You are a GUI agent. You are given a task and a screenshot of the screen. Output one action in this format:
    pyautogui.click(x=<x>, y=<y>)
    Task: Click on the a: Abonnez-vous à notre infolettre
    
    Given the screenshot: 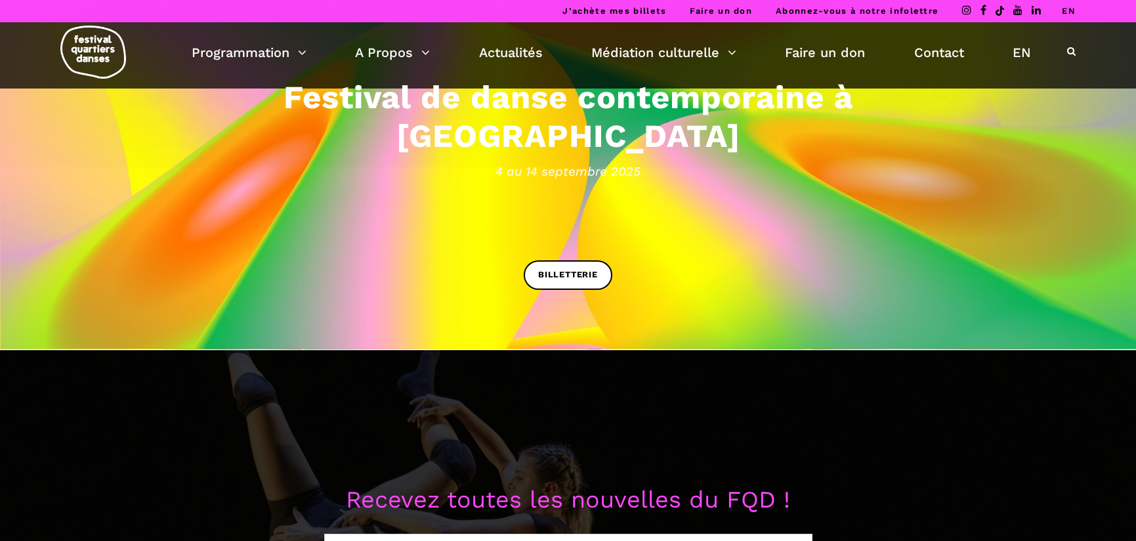 What is the action you would take?
    pyautogui.click(x=857, y=11)
    